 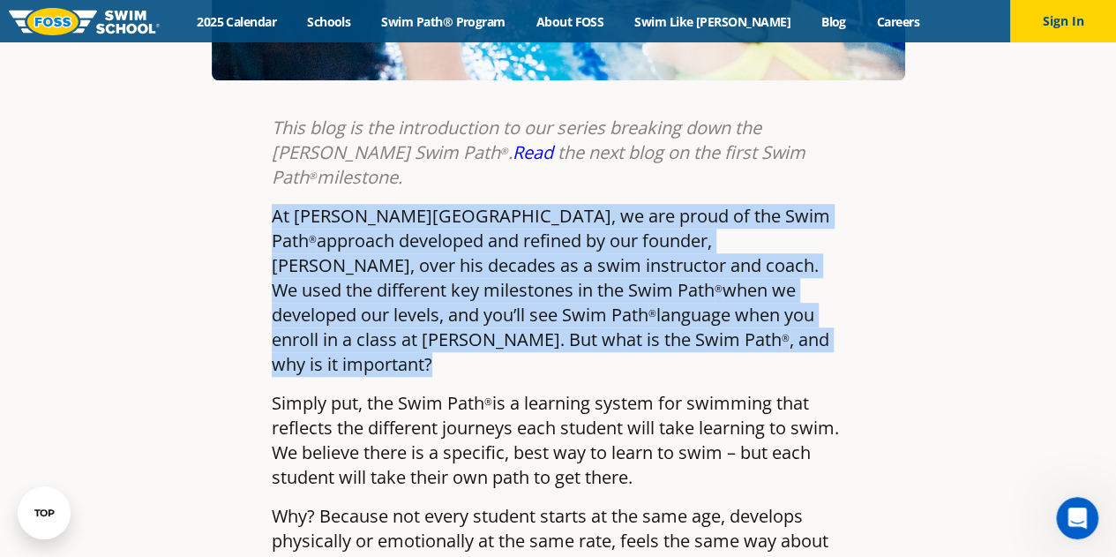 What do you see at coordinates (570, 21) in the screenshot?
I see `a: About FOSS` at bounding box center [570, 21].